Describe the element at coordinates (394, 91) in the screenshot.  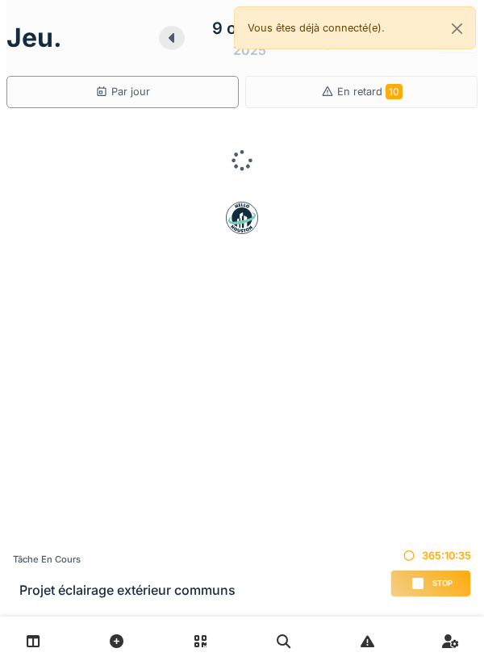
I see `span: 10` at that location.